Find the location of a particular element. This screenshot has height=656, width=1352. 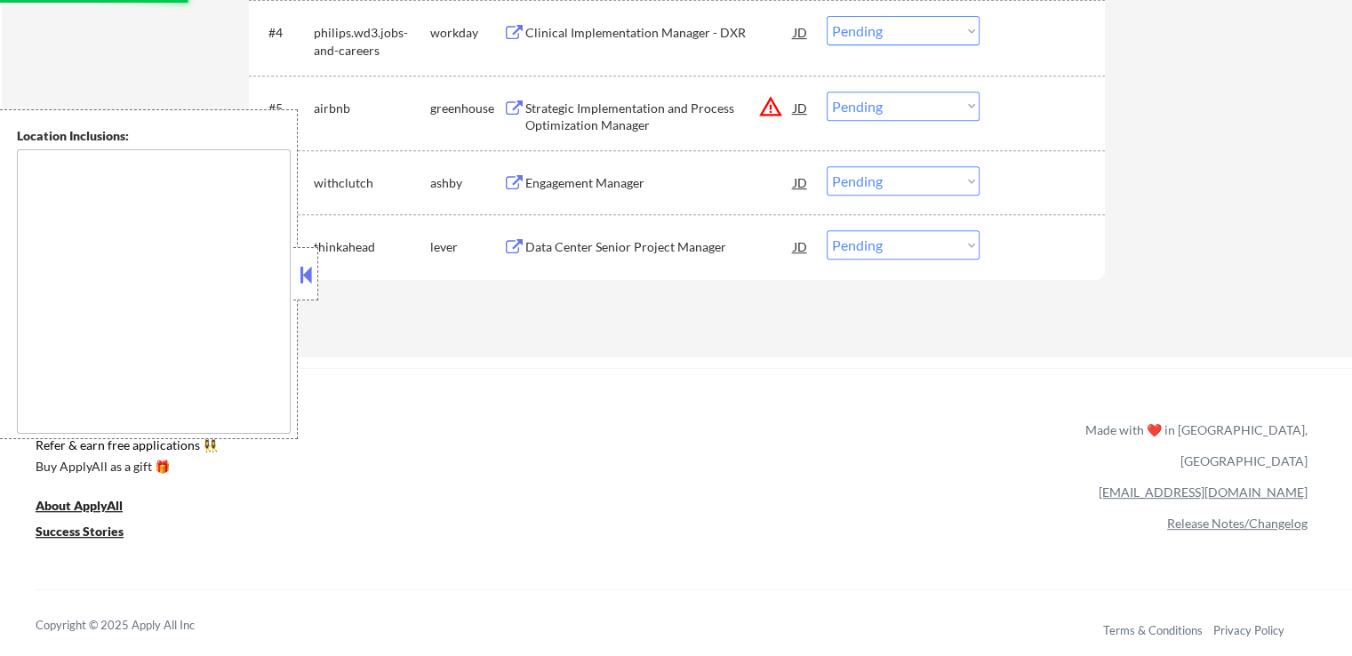

div: Strategic Implementation and Process Optimization Manager is located at coordinates (659, 116).